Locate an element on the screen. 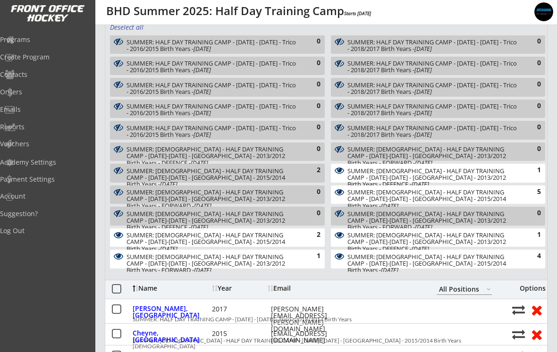 The image size is (557, 352). div: 5 is located at coordinates (532, 192).